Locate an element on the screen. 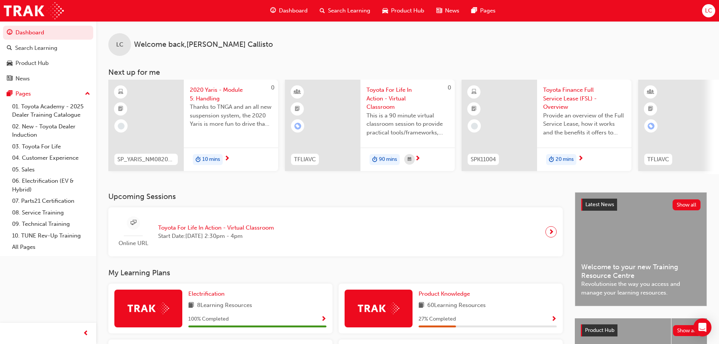  span: Online URL is located at coordinates (133, 243).